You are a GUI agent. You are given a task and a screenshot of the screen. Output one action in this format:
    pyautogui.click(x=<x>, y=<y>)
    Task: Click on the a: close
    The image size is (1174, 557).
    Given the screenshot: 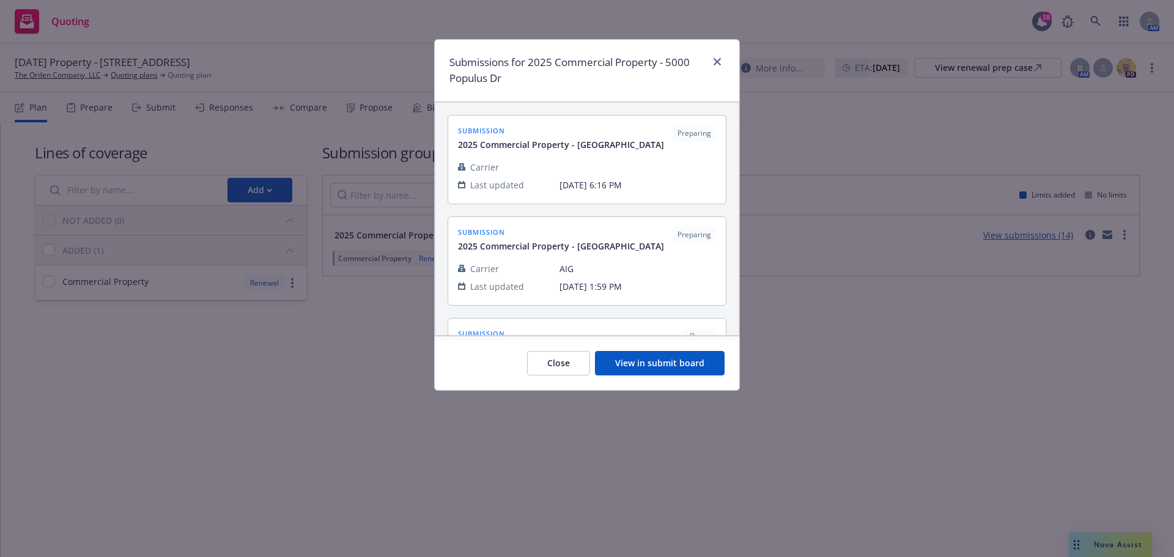 What is the action you would take?
    pyautogui.click(x=717, y=62)
    